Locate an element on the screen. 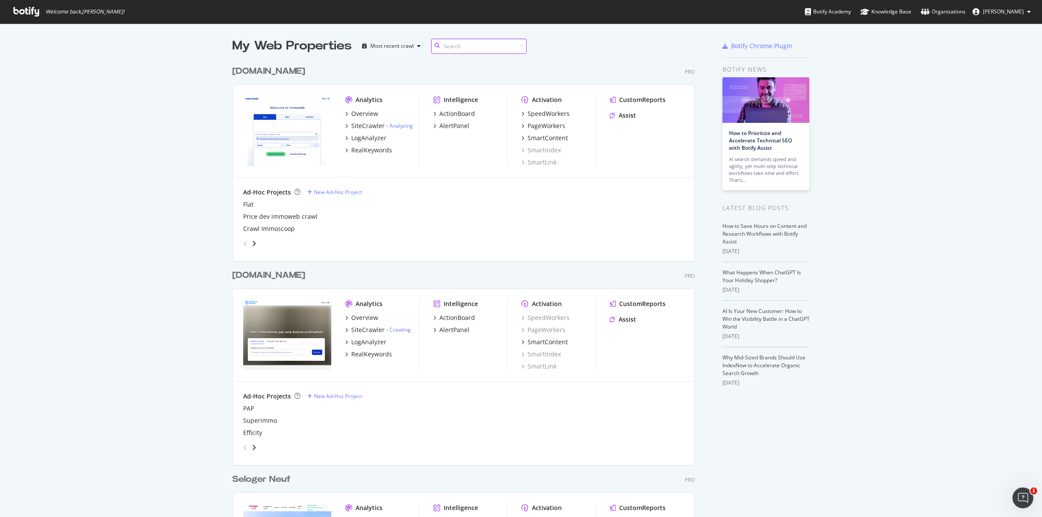 This screenshot has height=517, width=1042. div: Superimmo is located at coordinates (260, 421).